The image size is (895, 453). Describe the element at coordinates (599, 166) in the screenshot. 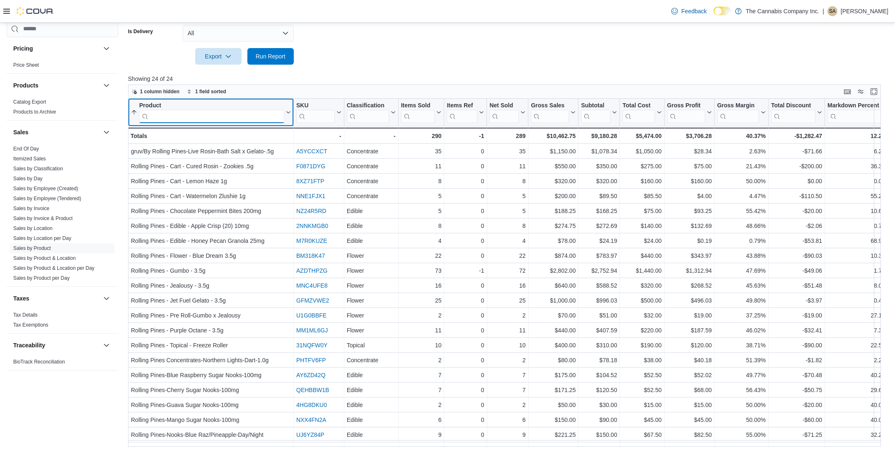

I see `div: $350.00` at that location.